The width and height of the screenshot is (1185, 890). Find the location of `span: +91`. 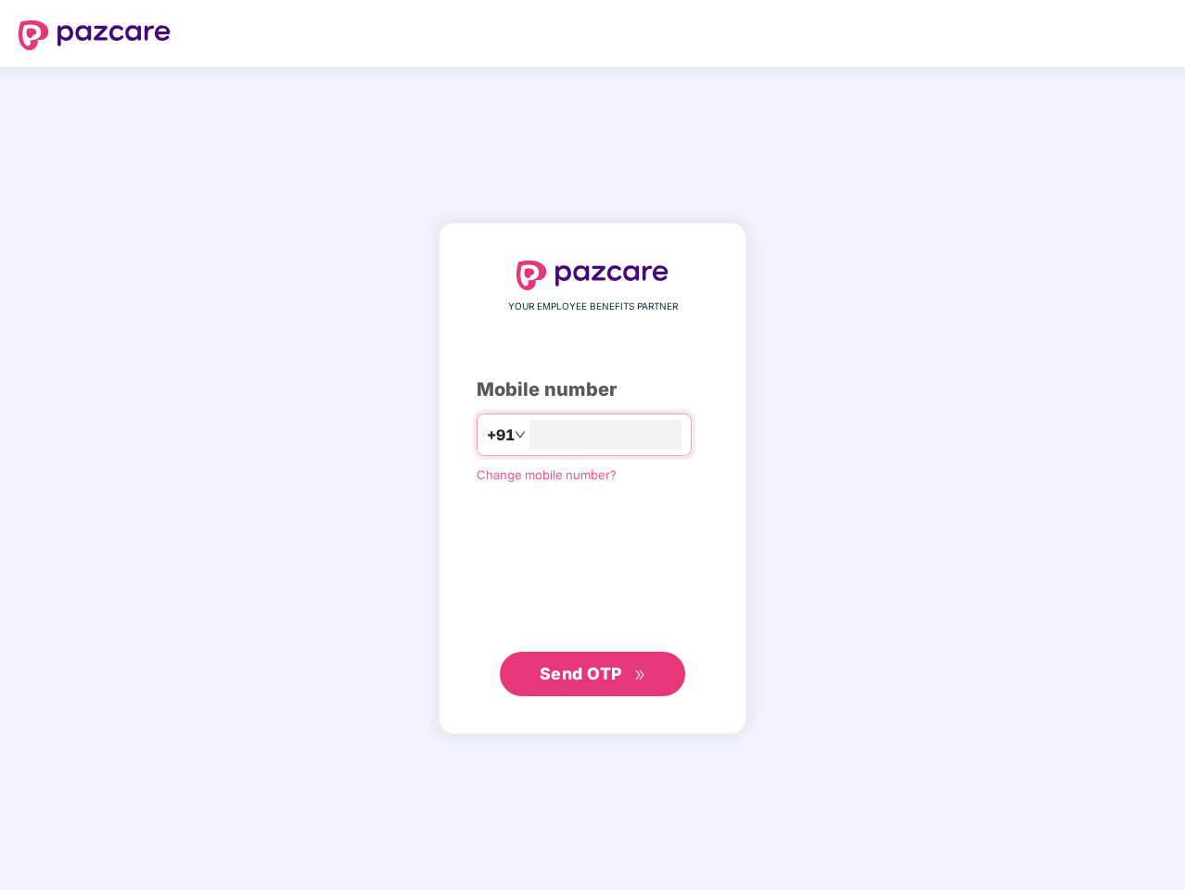

span: +91 is located at coordinates (501, 435).